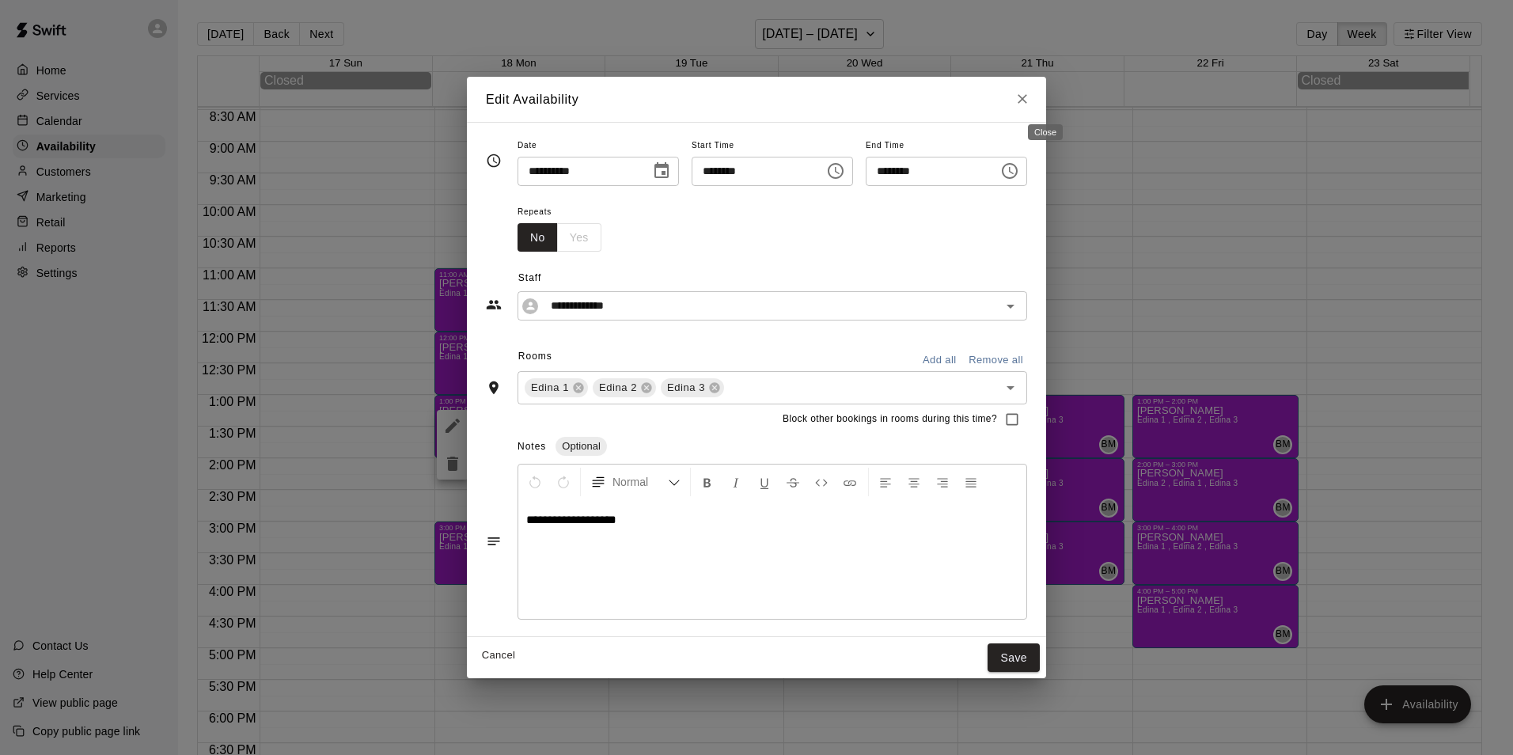 The width and height of the screenshot is (1513, 755). What do you see at coordinates (793, 482) in the screenshot?
I see `button: Format Strikethrough` at bounding box center [793, 482].